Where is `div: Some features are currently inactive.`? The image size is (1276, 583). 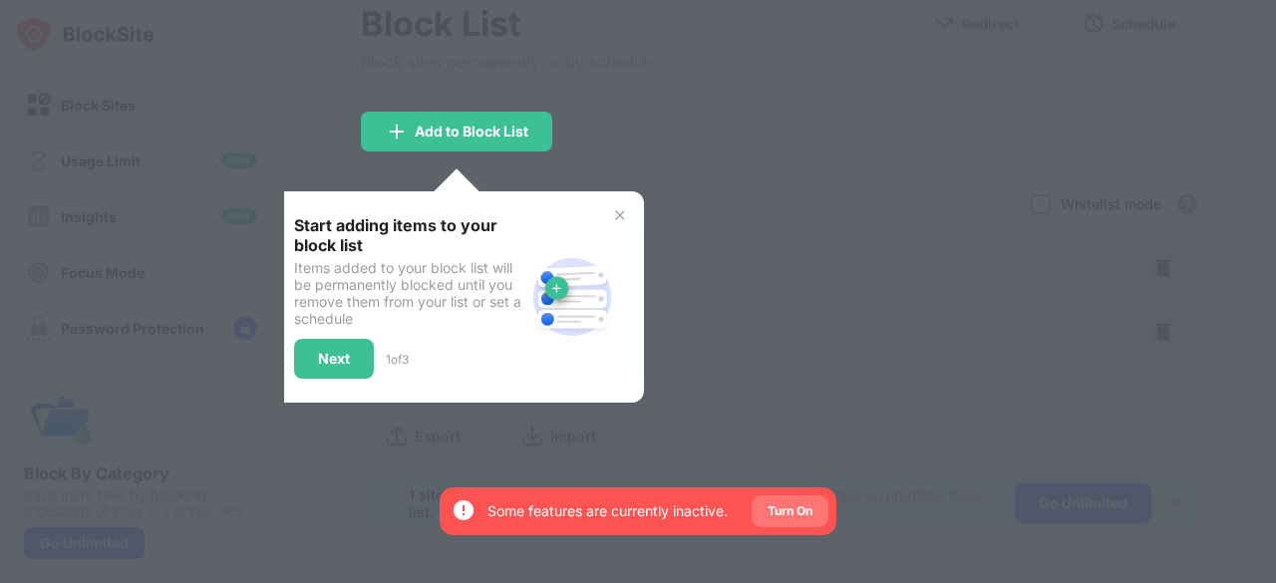
div: Some features are currently inactive. is located at coordinates (607, 511).